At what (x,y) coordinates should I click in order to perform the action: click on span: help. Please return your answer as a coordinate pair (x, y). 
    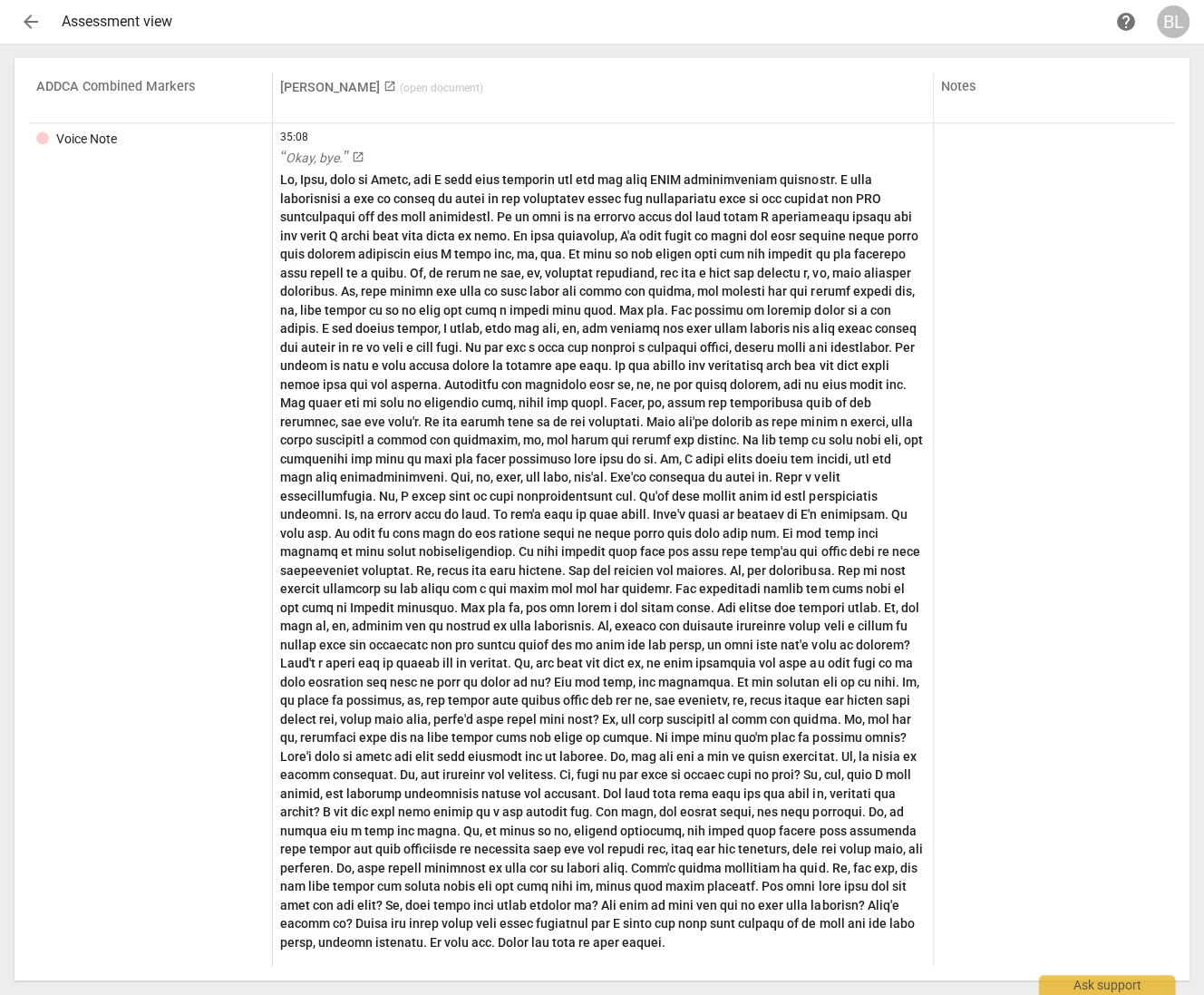
    Looking at the image, I should click on (1126, 22).